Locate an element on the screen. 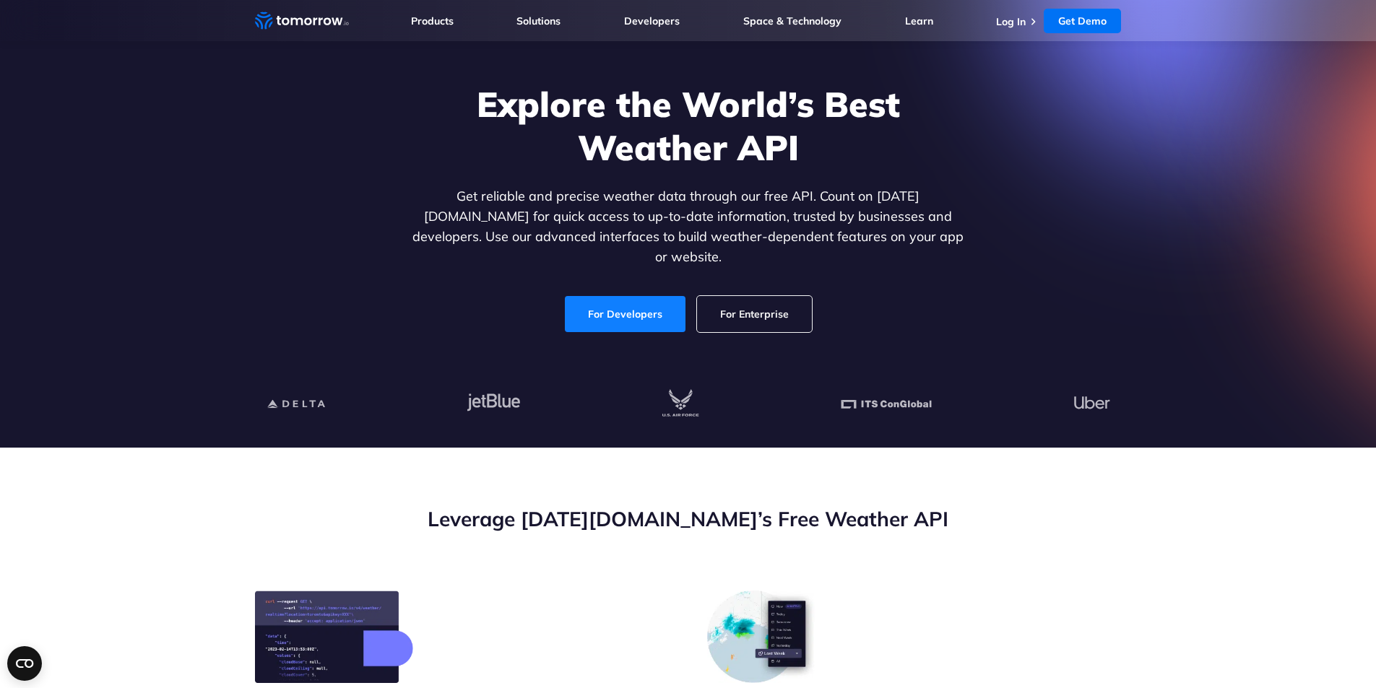 This screenshot has width=1376, height=688. a: Products is located at coordinates (432, 21).